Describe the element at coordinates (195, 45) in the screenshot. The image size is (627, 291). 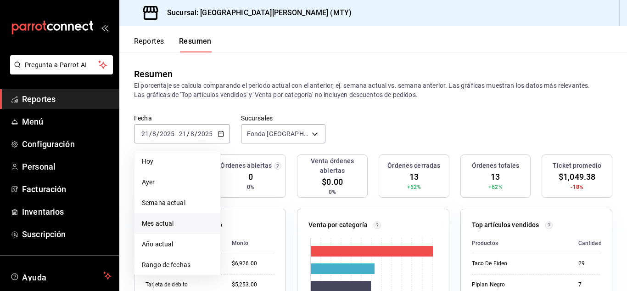
I see `button: Resumen` at that location.